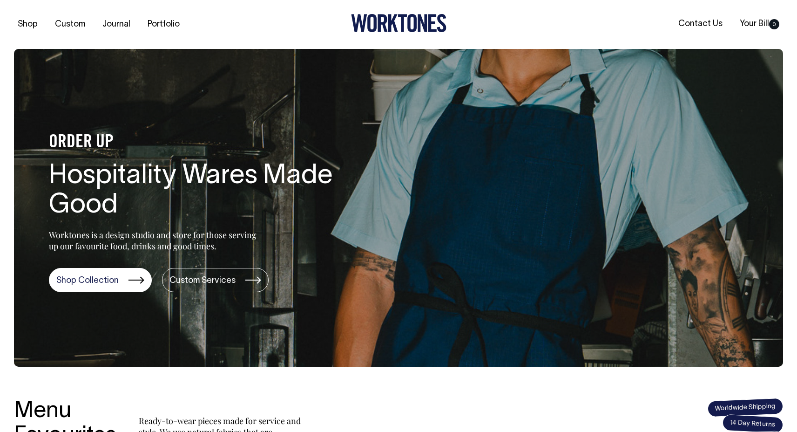 Image resolution: width=797 pixels, height=432 pixels. I want to click on h4: ORDER UP, so click(198, 143).